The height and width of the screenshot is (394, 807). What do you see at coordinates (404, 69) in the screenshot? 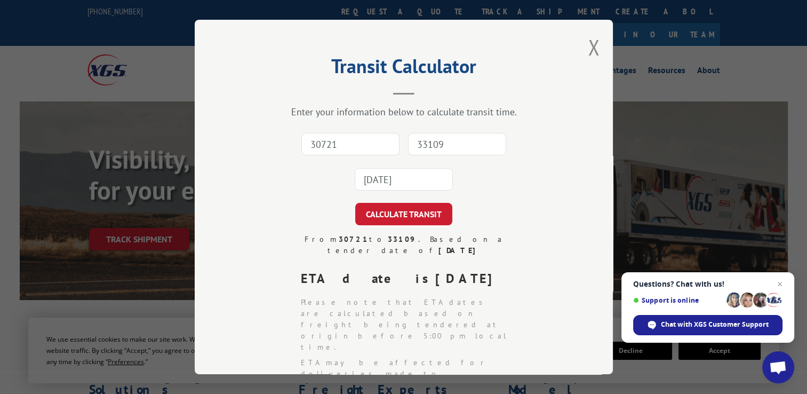
I see `h2: Transit Calculator` at bounding box center [404, 69].